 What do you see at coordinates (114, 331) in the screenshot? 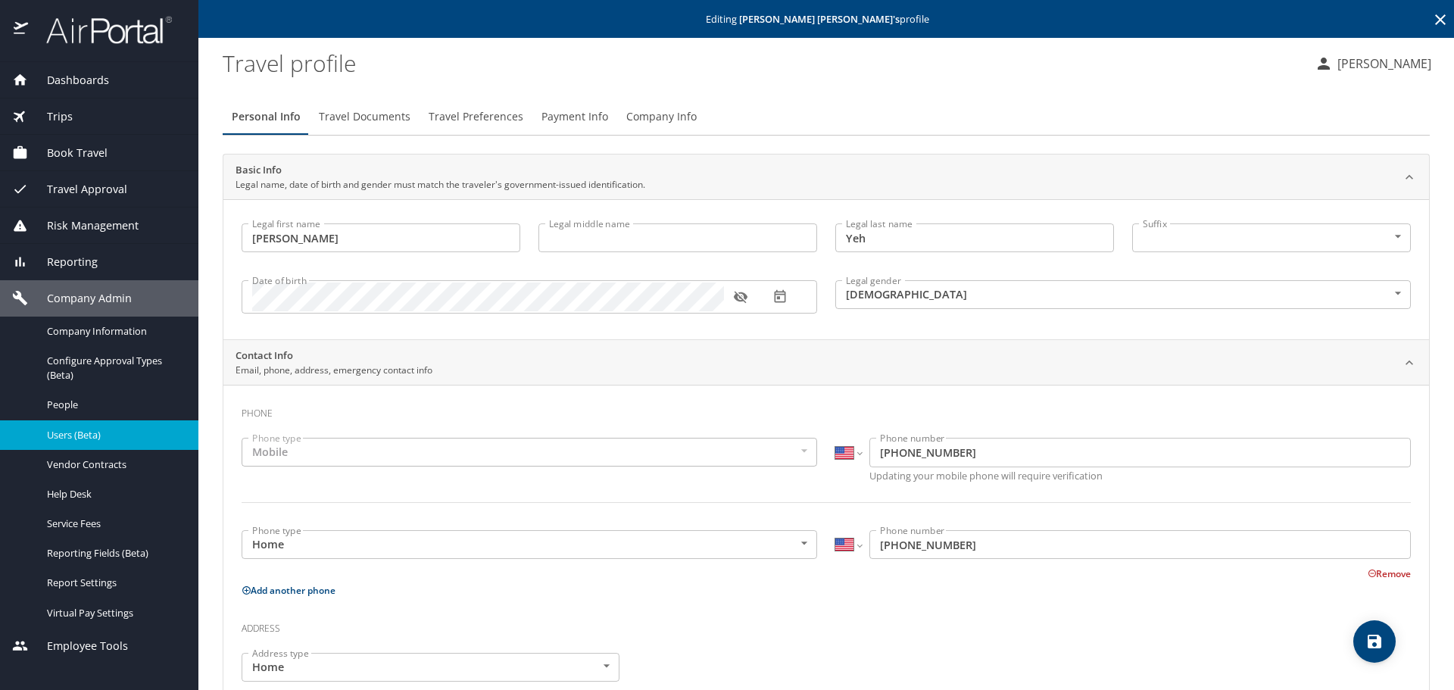
I see `span: Company Information` at bounding box center [114, 331].